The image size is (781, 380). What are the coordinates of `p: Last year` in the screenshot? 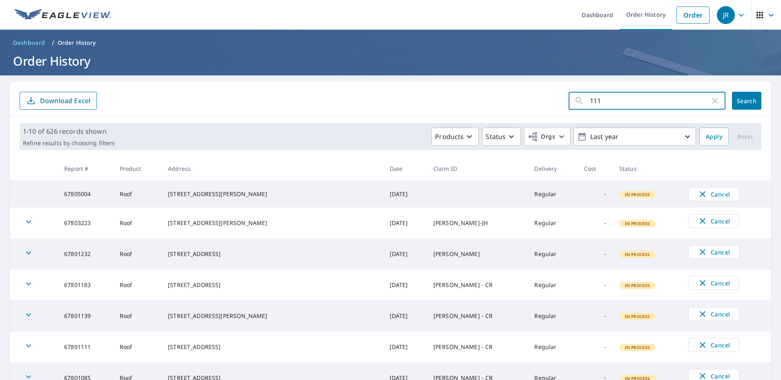 It's located at (634, 137).